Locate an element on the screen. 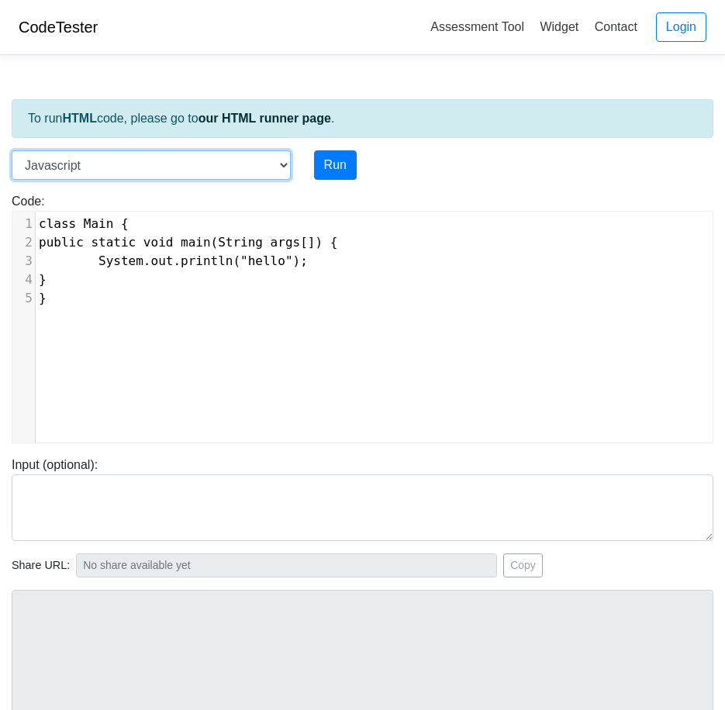 The image size is (725, 710). a: CodeTester is located at coordinates (58, 27).